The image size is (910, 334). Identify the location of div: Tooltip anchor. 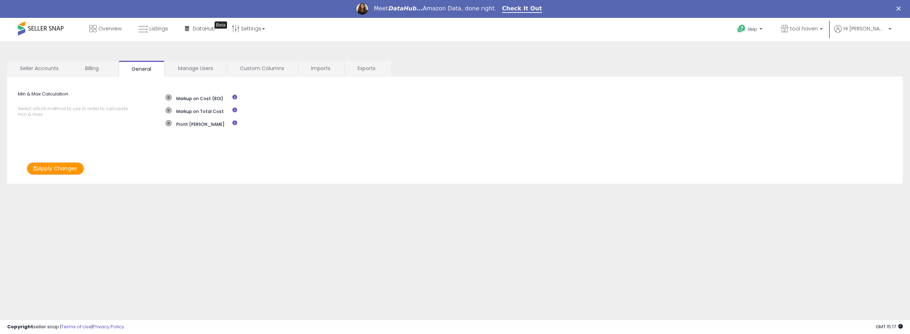
(221, 25).